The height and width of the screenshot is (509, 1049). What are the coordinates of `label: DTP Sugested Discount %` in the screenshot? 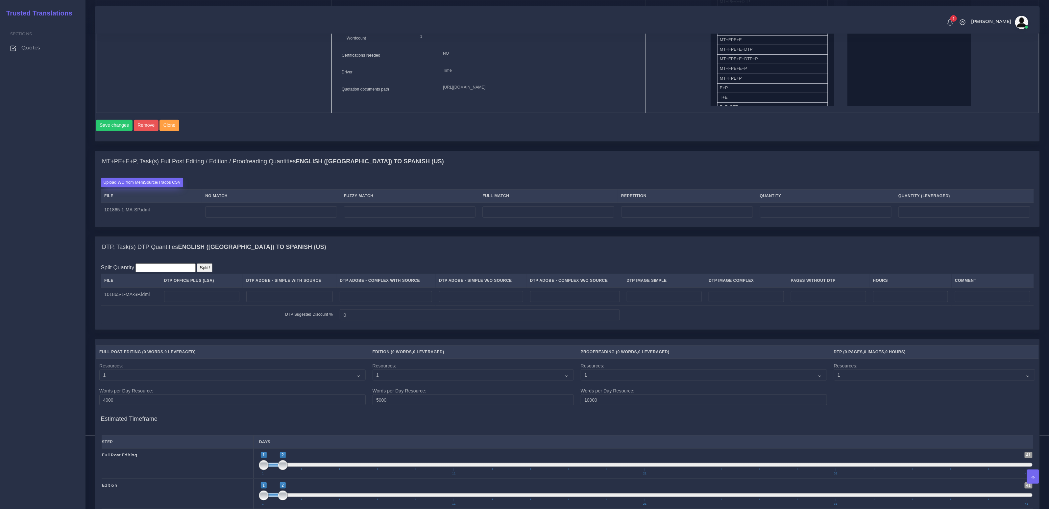 It's located at (309, 314).